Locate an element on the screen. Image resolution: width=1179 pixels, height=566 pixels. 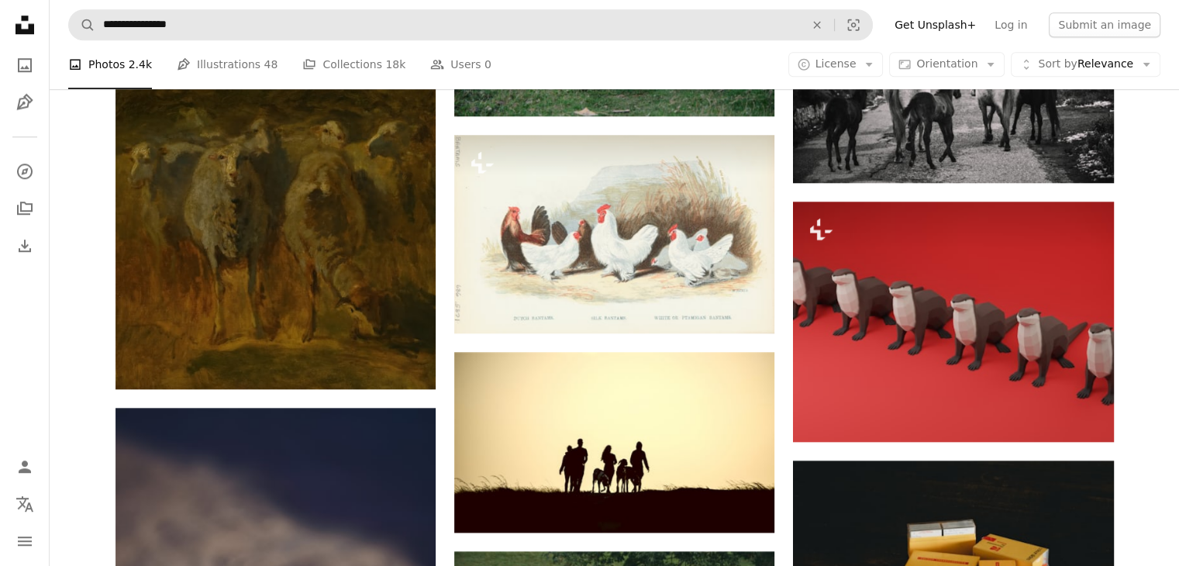
span: Orientation is located at coordinates (946, 64).